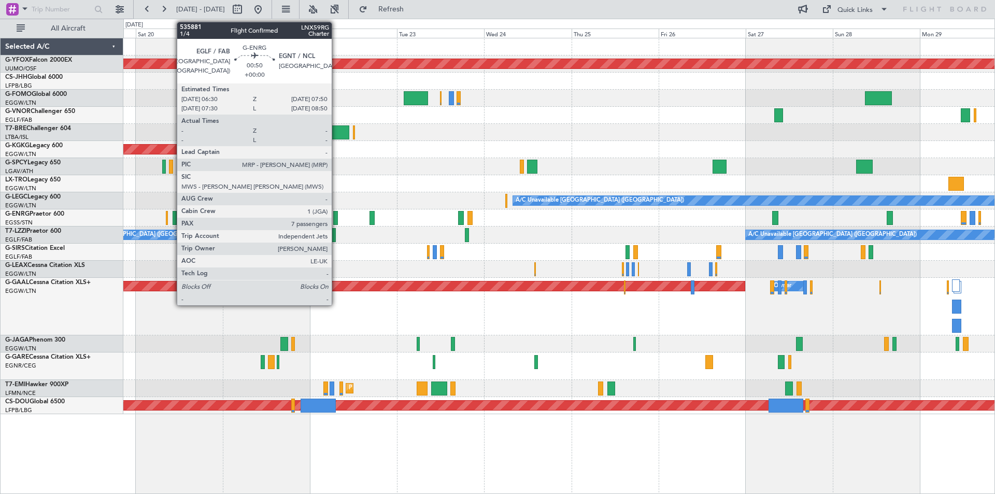 The image size is (995, 494). What do you see at coordinates (45, 265) in the screenshot?
I see `a: G-LEAXCessna Citation XLS` at bounding box center [45, 265].